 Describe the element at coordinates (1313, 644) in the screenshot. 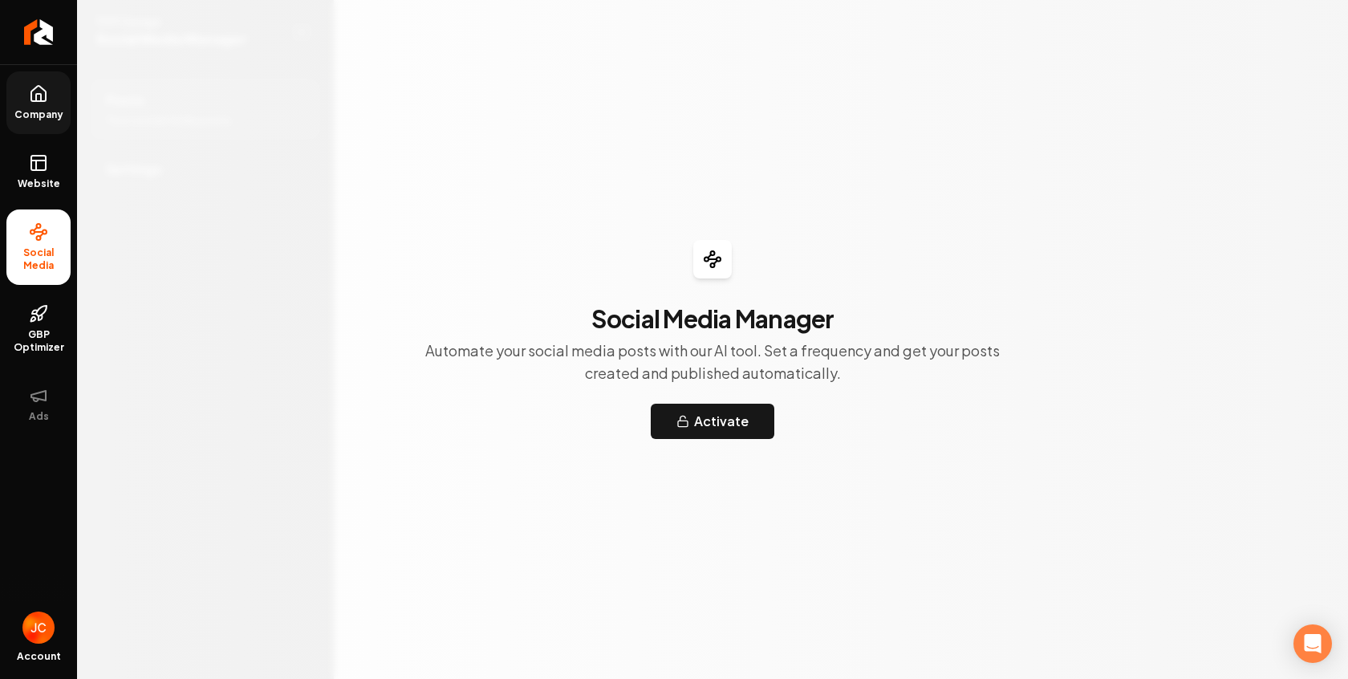

I see `div: Open Intercom Messenger` at that location.